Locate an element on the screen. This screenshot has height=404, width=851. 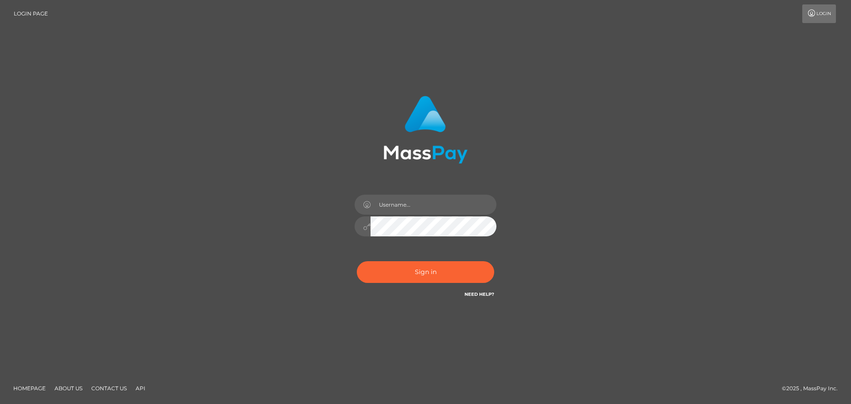
a: Login is located at coordinates (819, 14).